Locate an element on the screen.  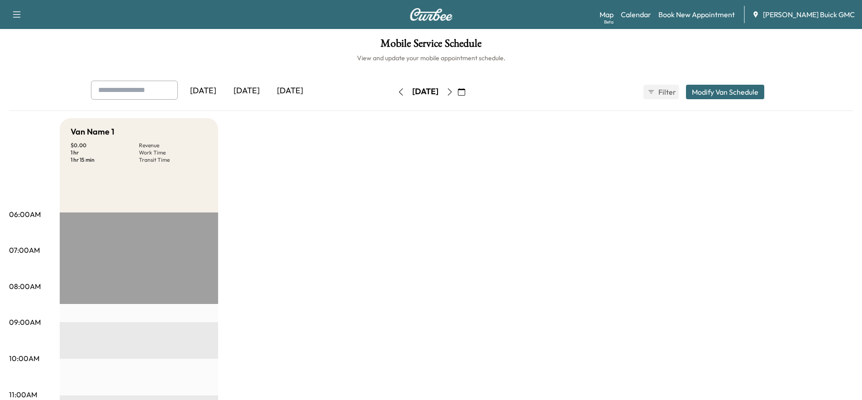
p: Transit Time is located at coordinates (173, 160).